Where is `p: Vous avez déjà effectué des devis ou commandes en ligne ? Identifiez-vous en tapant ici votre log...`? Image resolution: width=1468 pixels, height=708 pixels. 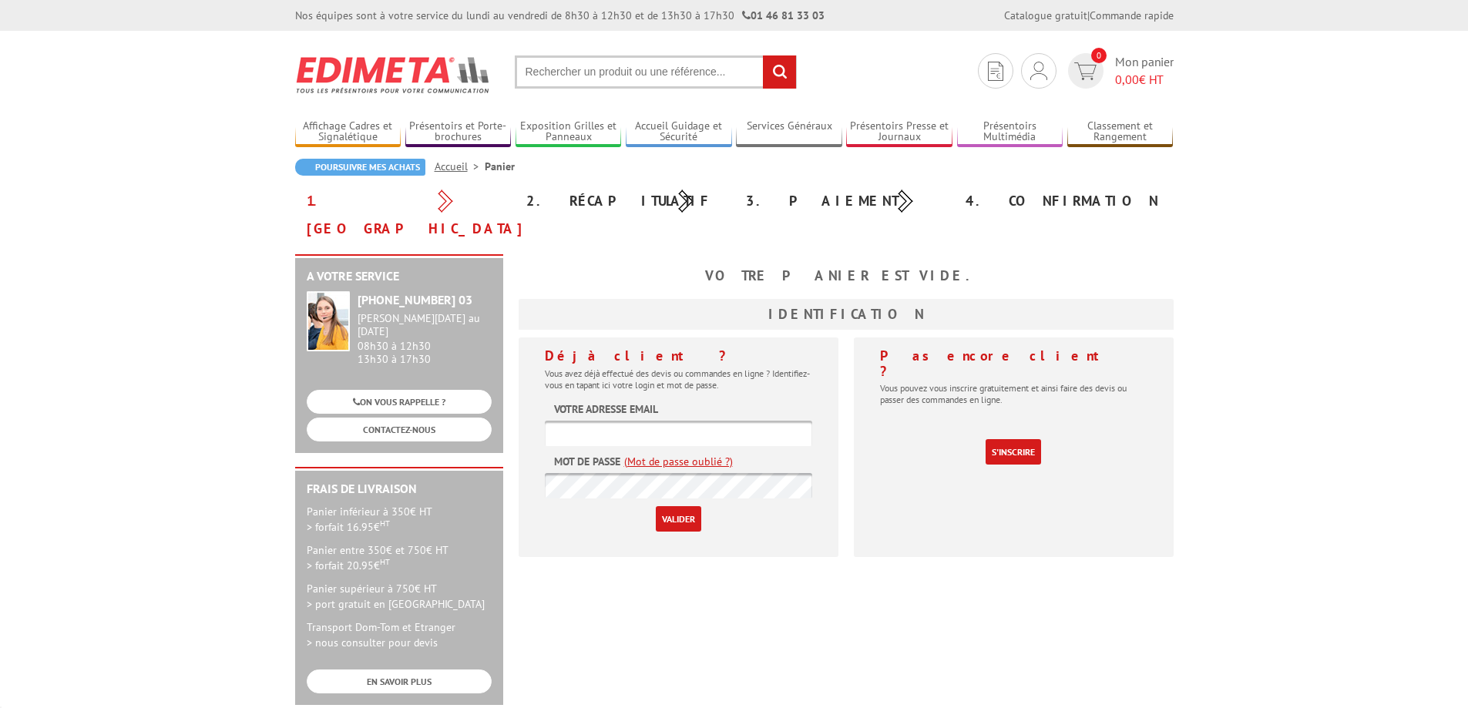
p: Vous avez déjà effectué des devis ou commandes en ligne ? Identifiez-vous en tapant ici votre log... is located at coordinates (678, 379).